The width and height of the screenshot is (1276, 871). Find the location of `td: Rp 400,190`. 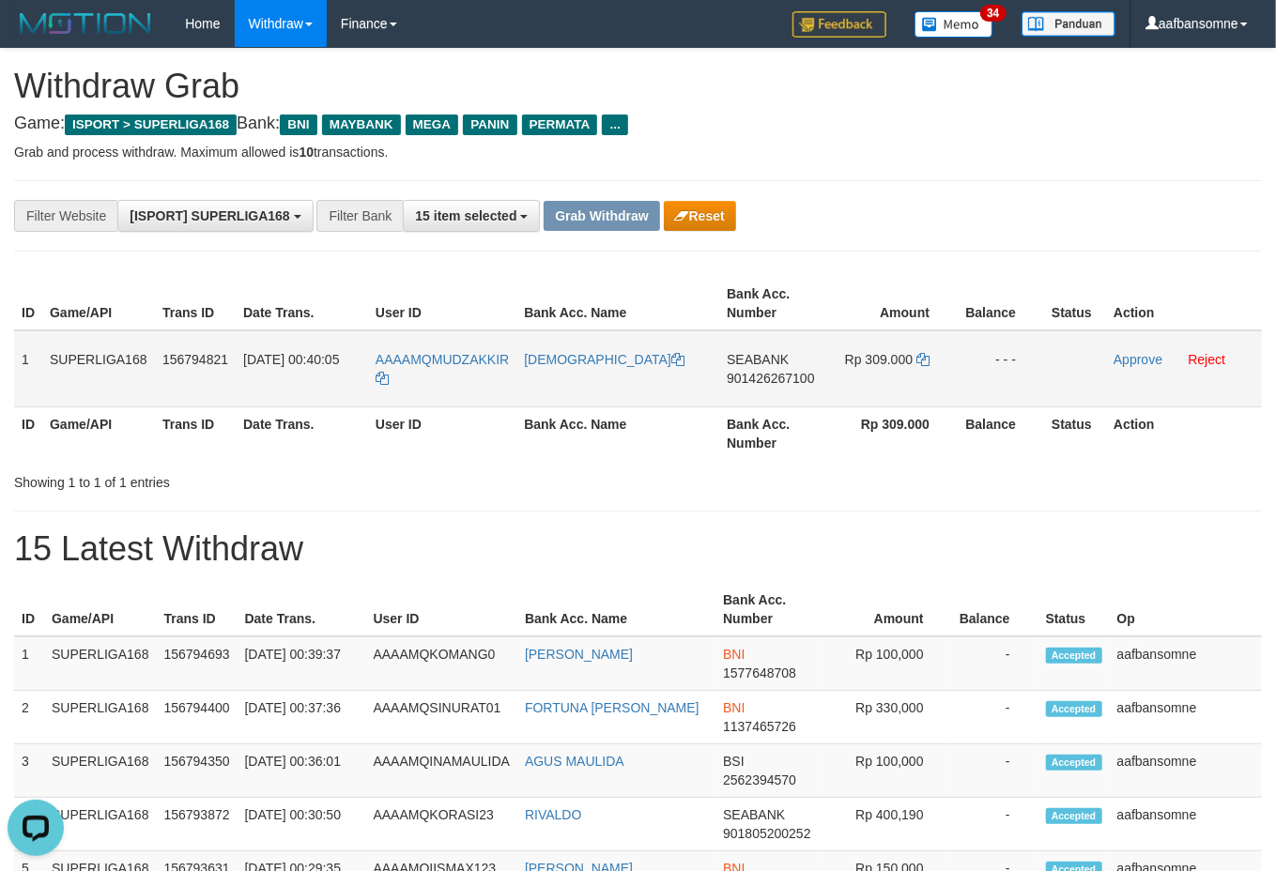

td: Rp 400,190 is located at coordinates (888, 824).